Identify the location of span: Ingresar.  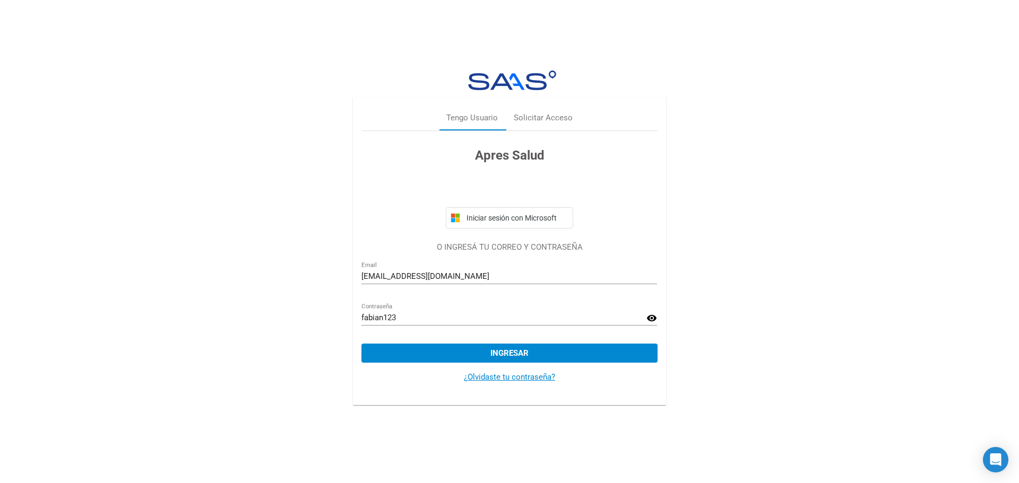
(509, 353).